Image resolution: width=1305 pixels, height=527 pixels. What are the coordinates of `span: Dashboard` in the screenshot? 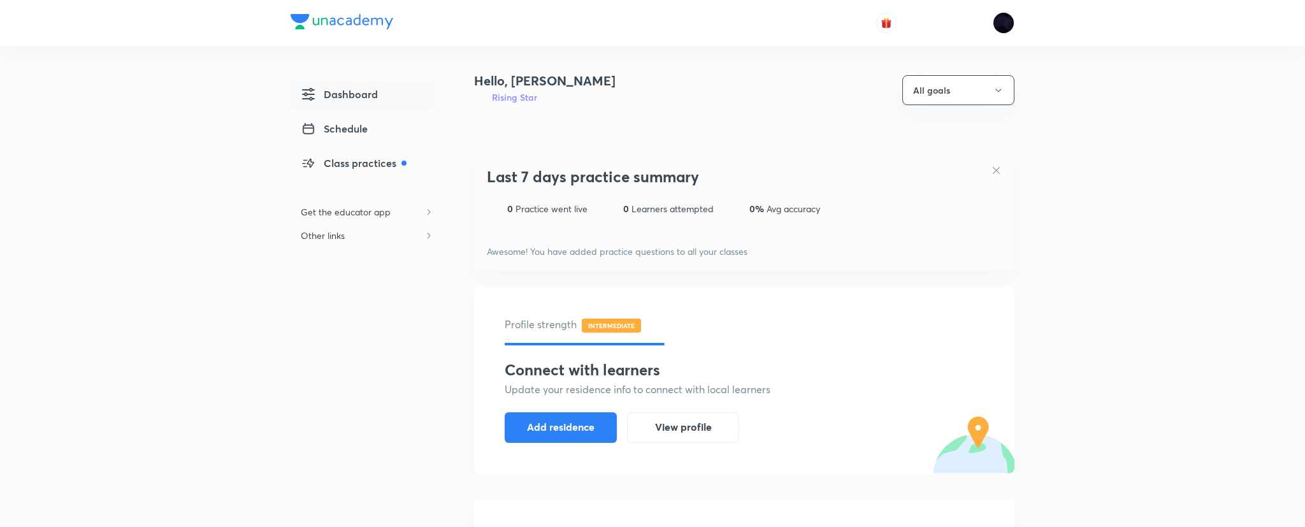 It's located at (339, 94).